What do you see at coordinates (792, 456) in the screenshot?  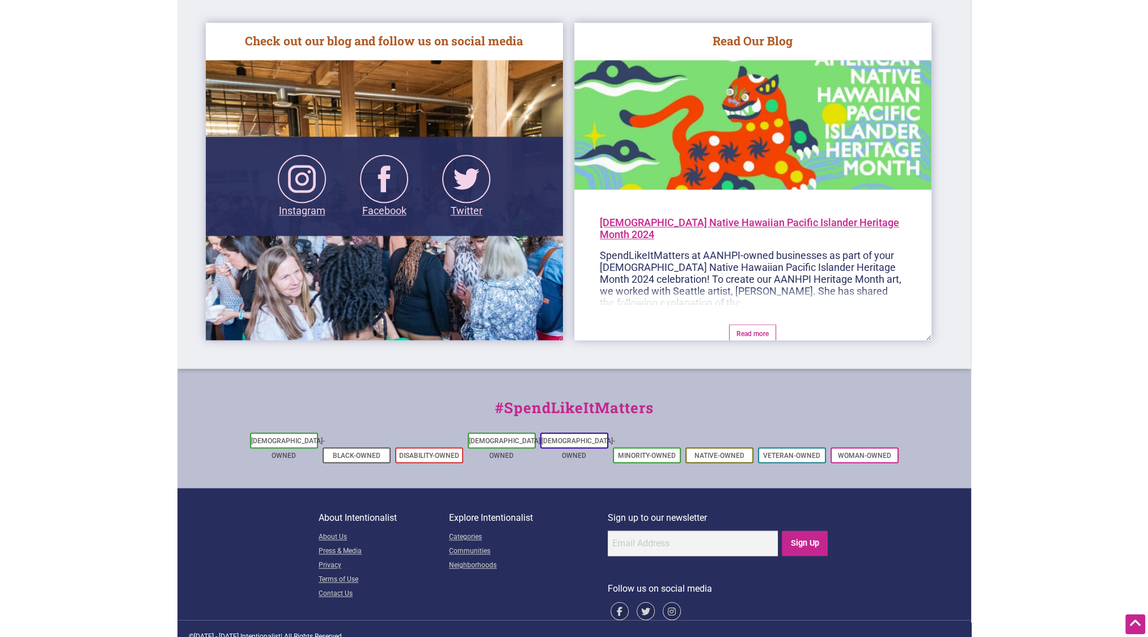 I see `a: Veteran-Owned` at bounding box center [792, 456].